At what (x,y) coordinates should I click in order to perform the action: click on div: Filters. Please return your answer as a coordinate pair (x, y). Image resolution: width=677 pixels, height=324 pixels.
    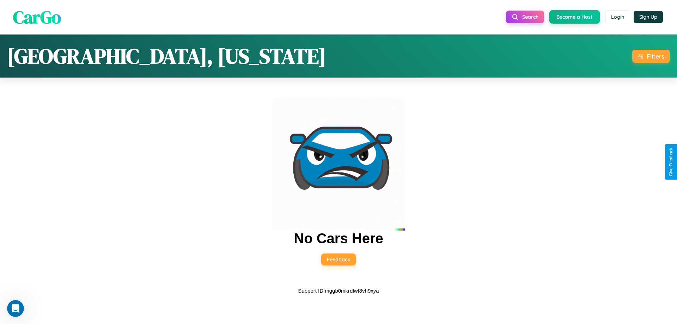
    Looking at the image, I should click on (655, 56).